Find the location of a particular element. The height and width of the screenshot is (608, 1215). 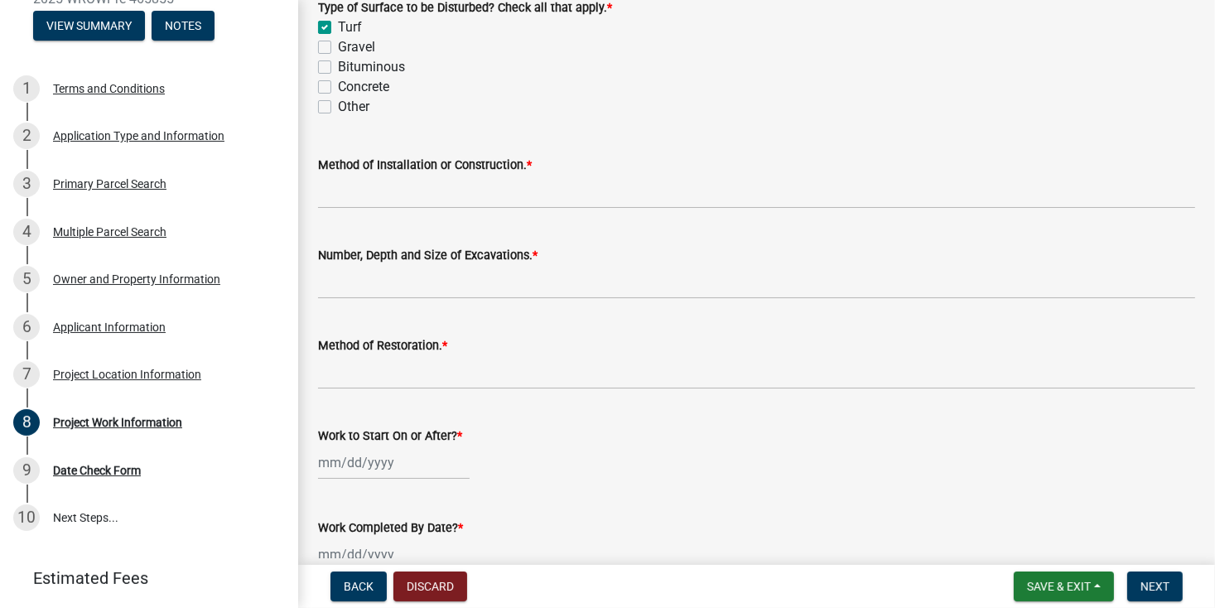

div: 10 is located at coordinates (27, 518).